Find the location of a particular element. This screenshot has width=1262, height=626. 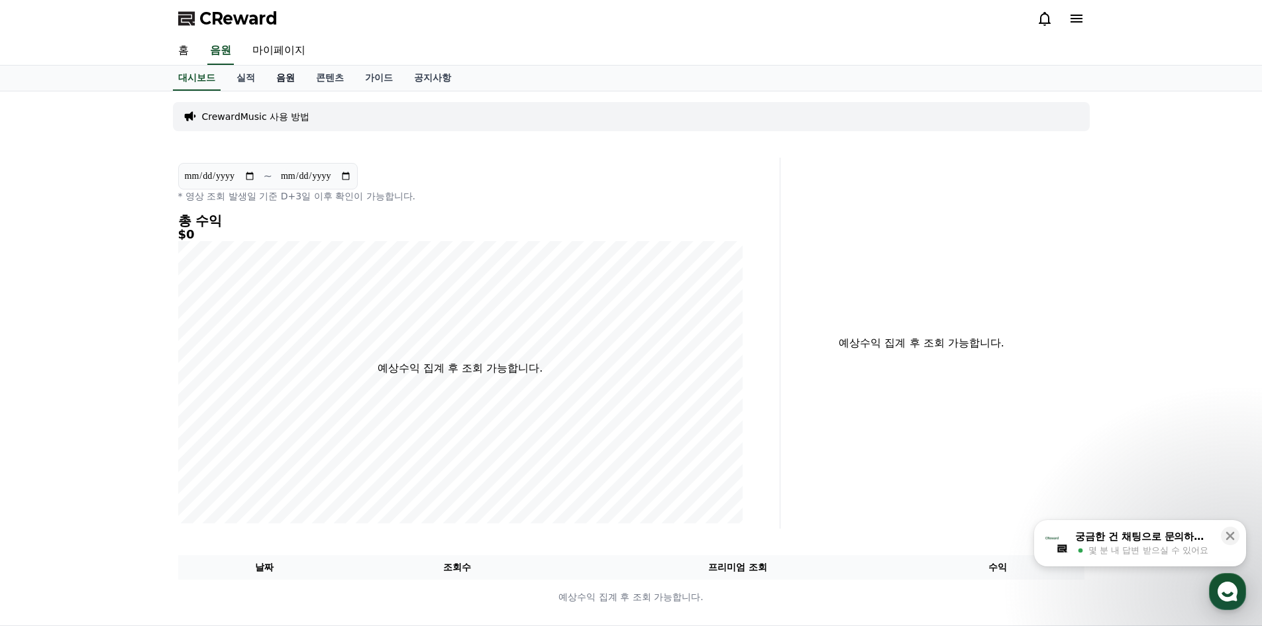

span: 대화 is located at coordinates (129, 446).